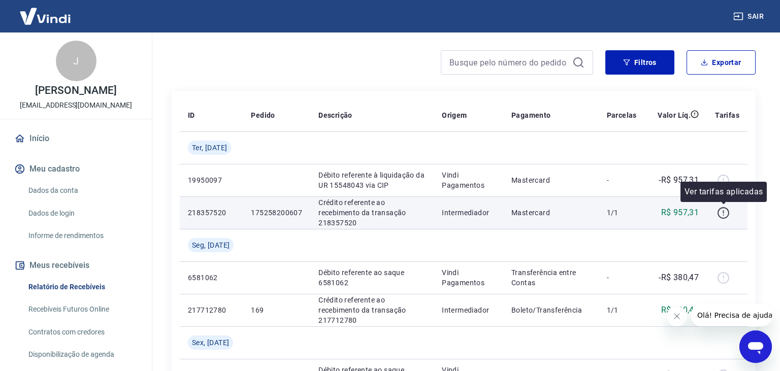 The image size is (780, 371). I want to click on p: -R$ 380,47, so click(679, 278).